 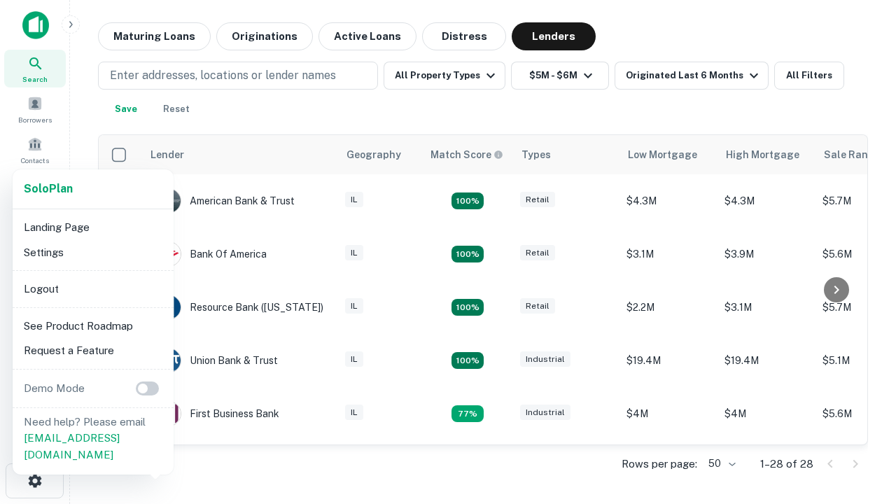 I want to click on li: Landing Page, so click(x=93, y=227).